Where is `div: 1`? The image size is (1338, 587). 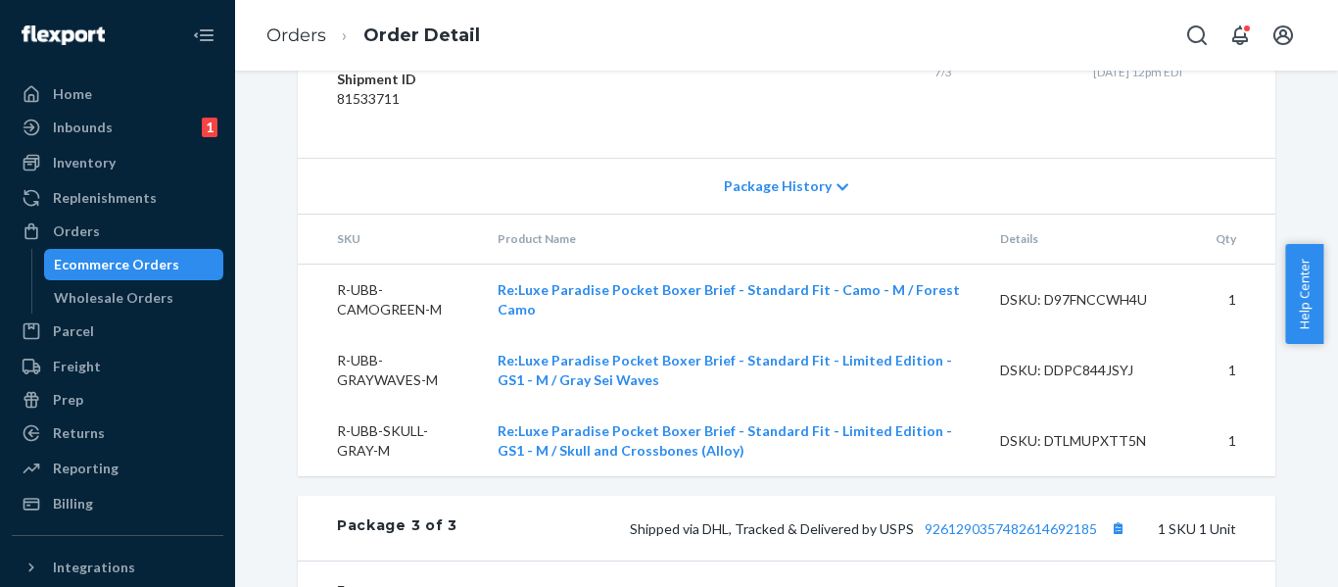
div: 1 is located at coordinates (210, 127).